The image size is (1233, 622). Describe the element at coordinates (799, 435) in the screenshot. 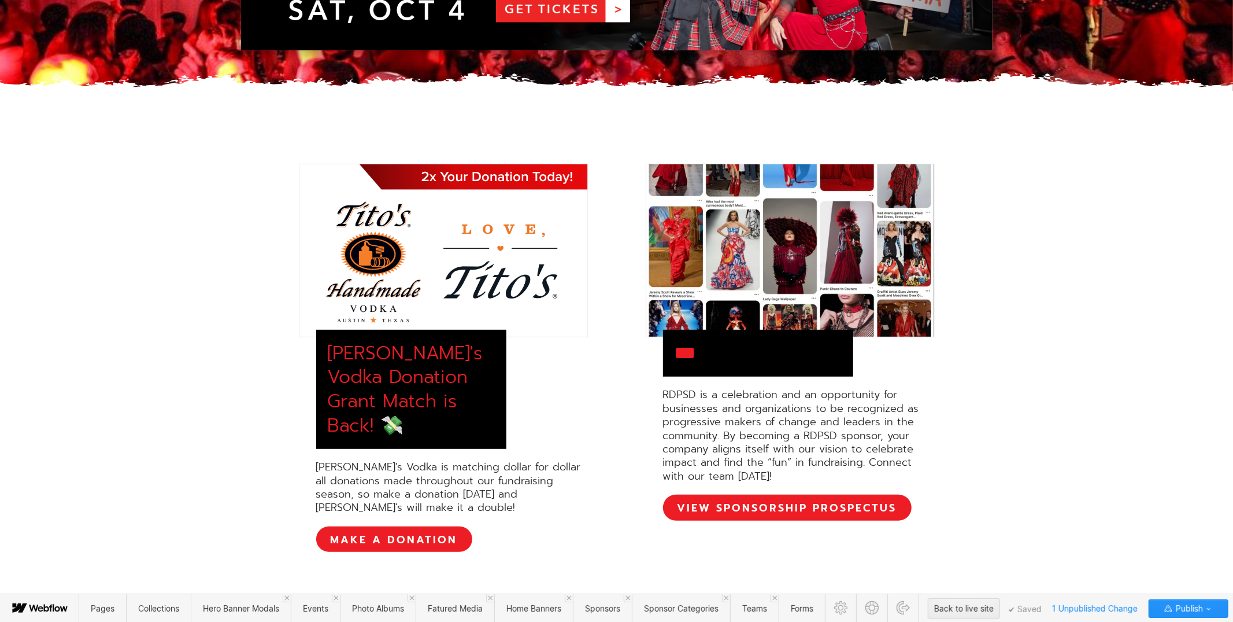

I see `div: RDPSD is a celebration and an opportunity for businesses and organizations to be recognized as pr...` at that location.